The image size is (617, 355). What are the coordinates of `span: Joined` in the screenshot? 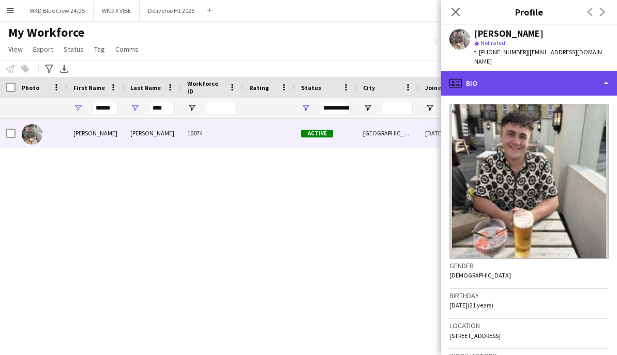 It's located at (435, 87).